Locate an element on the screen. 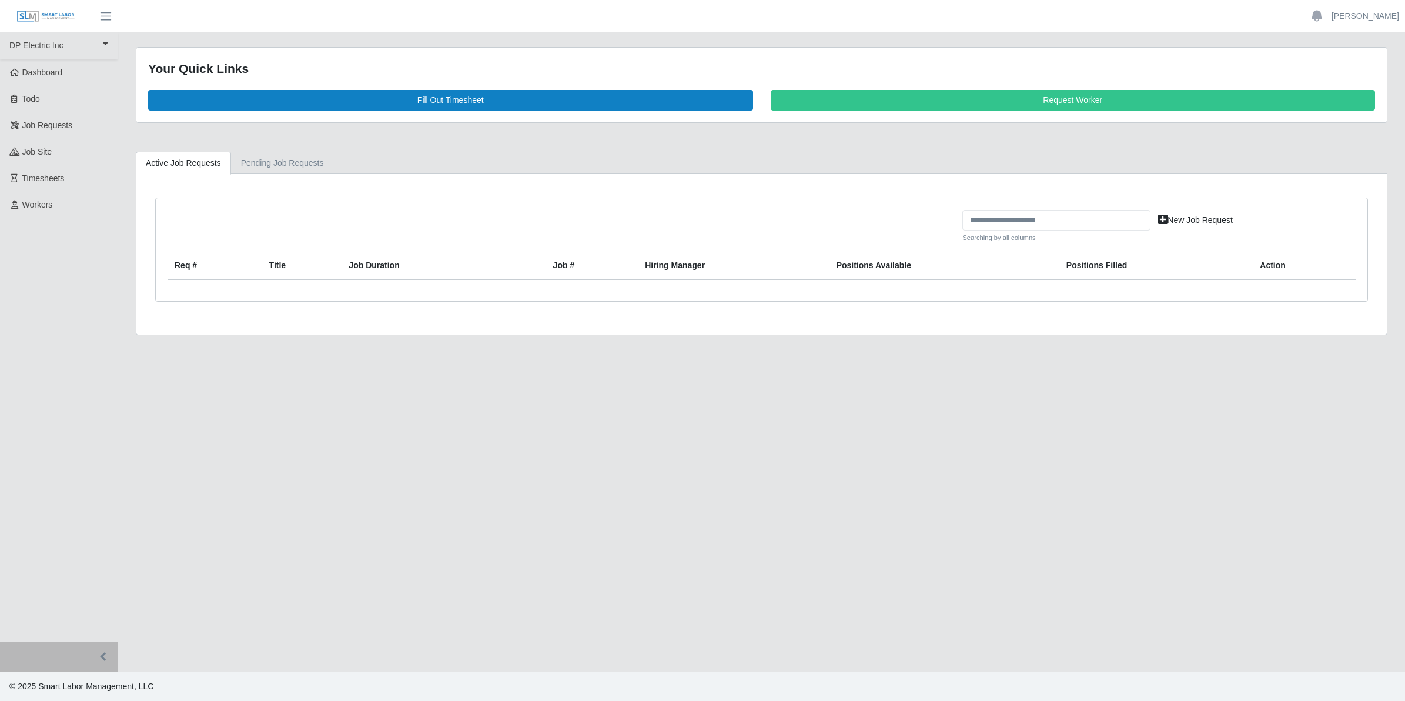 This screenshot has height=701, width=1405. th: Req # is located at coordinates (215, 266).